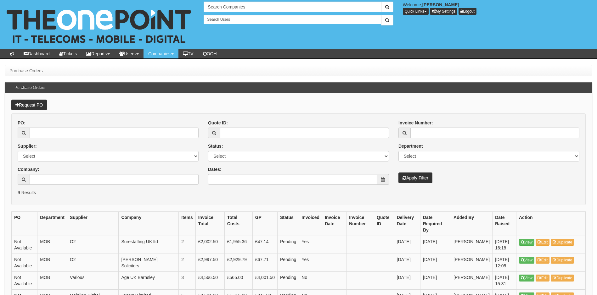 The image size is (597, 295). What do you see at coordinates (149, 281) in the screenshot?
I see `td: Age UK Barnsley` at bounding box center [149, 281].